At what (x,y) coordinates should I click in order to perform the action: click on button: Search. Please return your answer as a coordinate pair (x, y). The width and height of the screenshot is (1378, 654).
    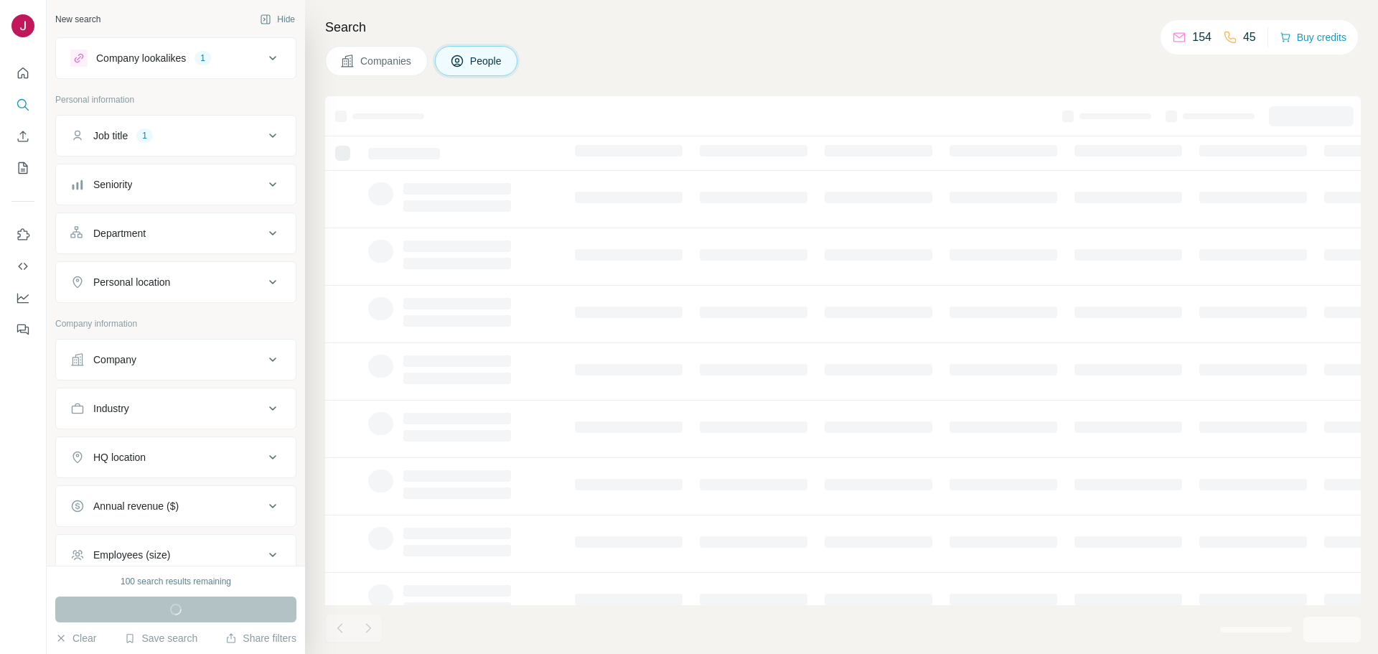
    Looking at the image, I should click on (23, 105).